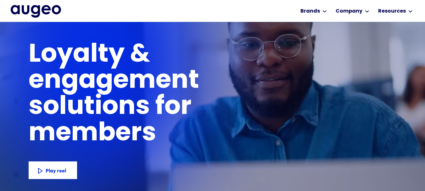 Image resolution: width=425 pixels, height=191 pixels. What do you see at coordinates (36, 12) in the screenshot?
I see `a: home` at bounding box center [36, 12].